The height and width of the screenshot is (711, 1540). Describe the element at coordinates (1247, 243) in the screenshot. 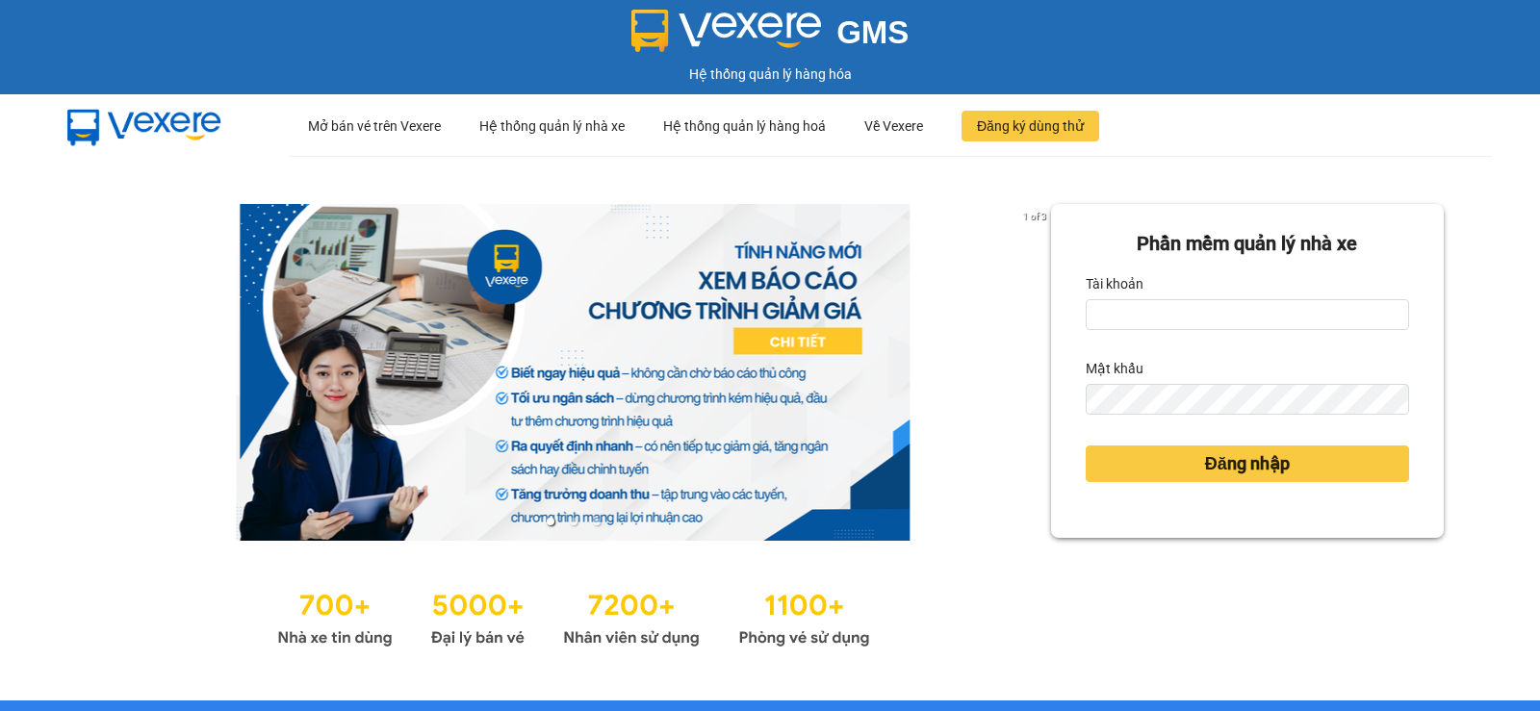

I see `div: Phần mềm quản lý nhà xe` at that location.